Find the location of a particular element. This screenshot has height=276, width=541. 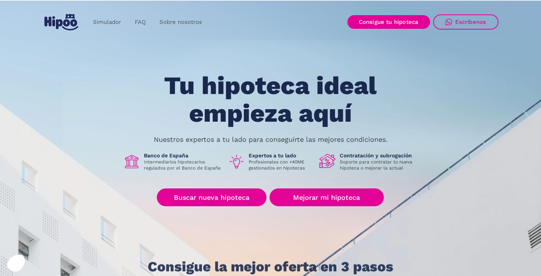

a: home is located at coordinates (61, 22).